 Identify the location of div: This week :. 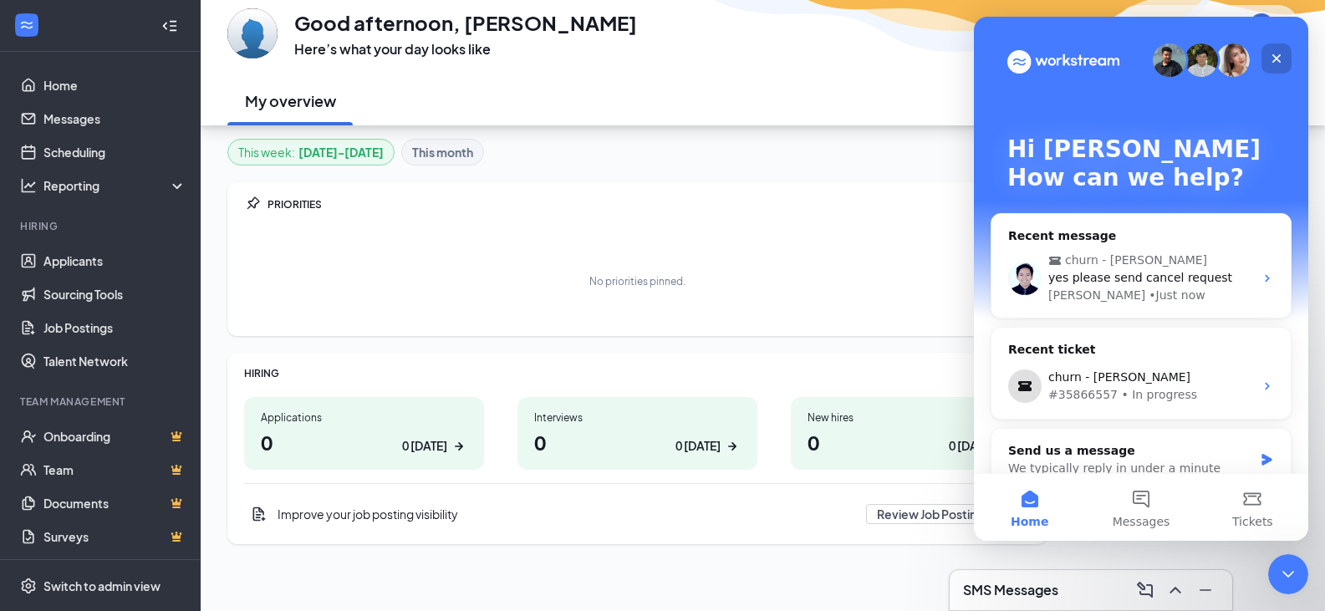
(311, 152).